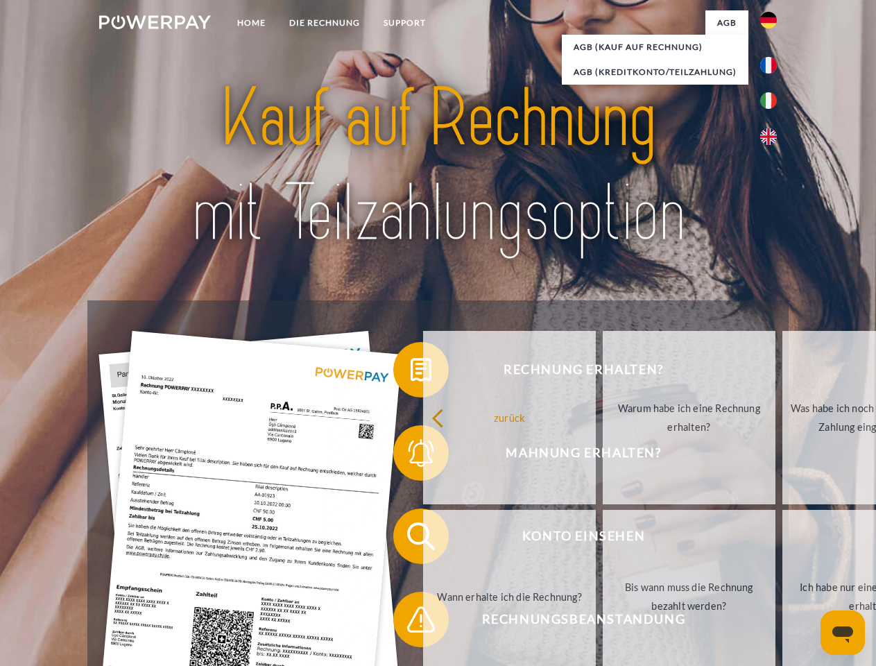 This screenshot has width=876, height=666. What do you see at coordinates (573, 370) in the screenshot?
I see `a: Rechnung erhalten?` at bounding box center [573, 370].